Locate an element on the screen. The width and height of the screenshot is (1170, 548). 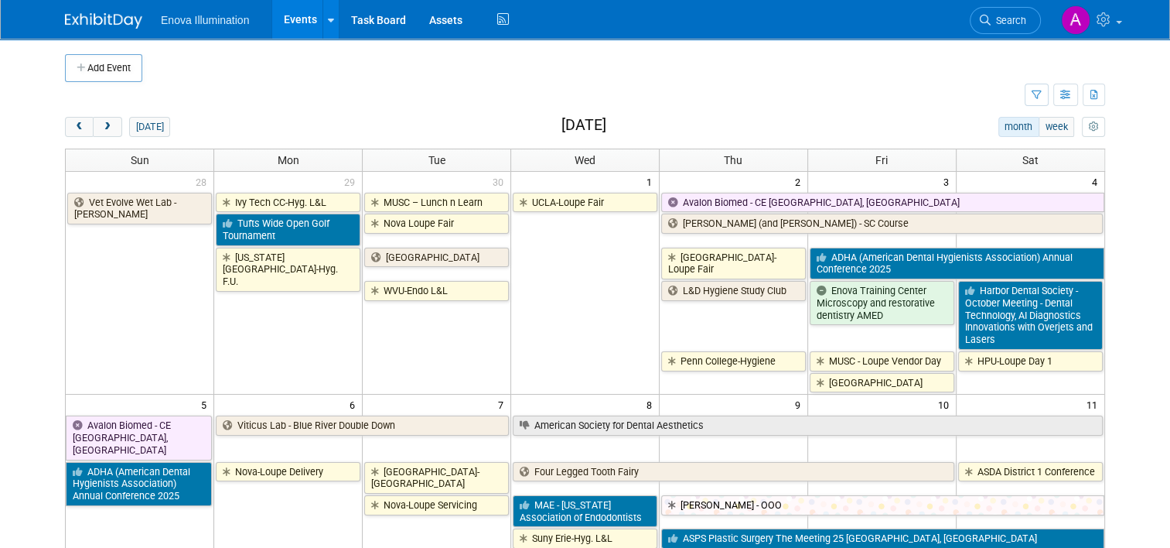
span: Sat is located at coordinates (1030, 160).